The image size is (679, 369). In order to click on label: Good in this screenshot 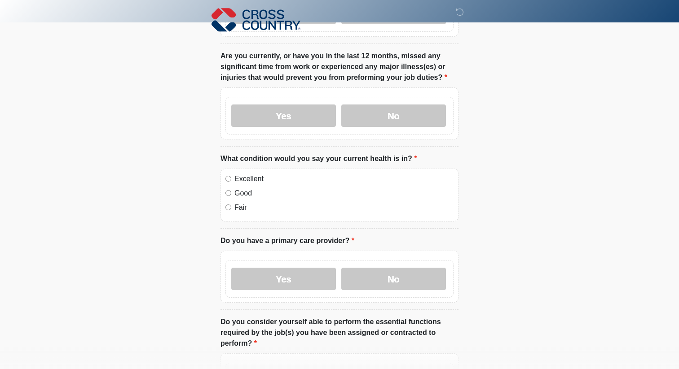, I will do `click(344, 193)`.